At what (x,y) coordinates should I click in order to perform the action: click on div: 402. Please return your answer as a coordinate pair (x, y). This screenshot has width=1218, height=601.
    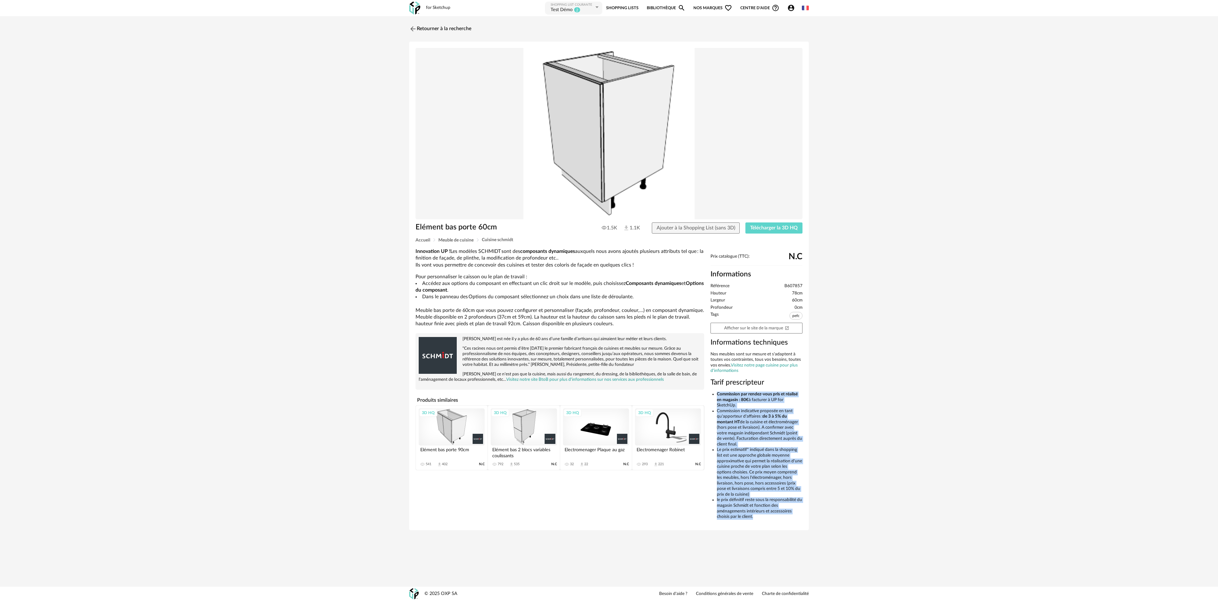
    Looking at the image, I should click on (445, 464).